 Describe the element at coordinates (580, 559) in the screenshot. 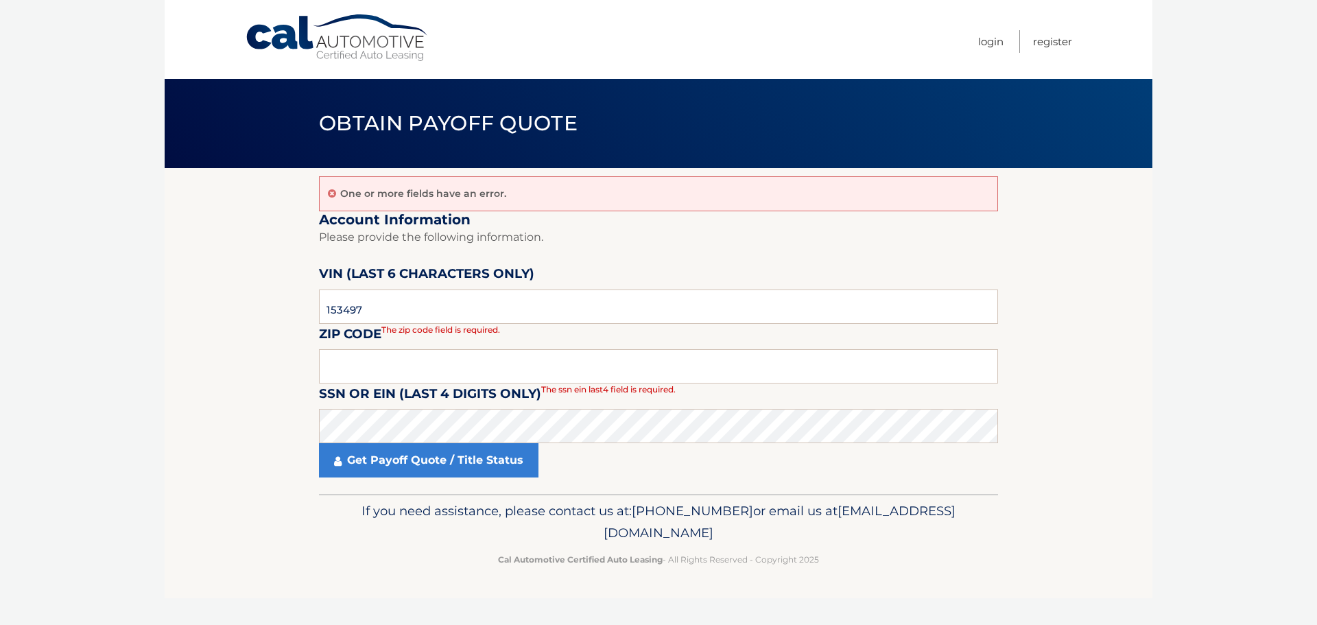

I see `strong: Cal Automotive Certified Auto Leasing` at that location.